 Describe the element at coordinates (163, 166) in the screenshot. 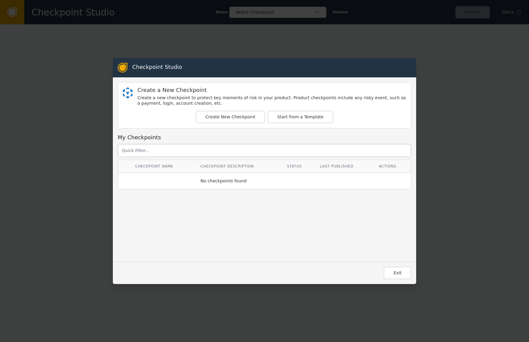

I see `th: Checkpoint Name` at that location.